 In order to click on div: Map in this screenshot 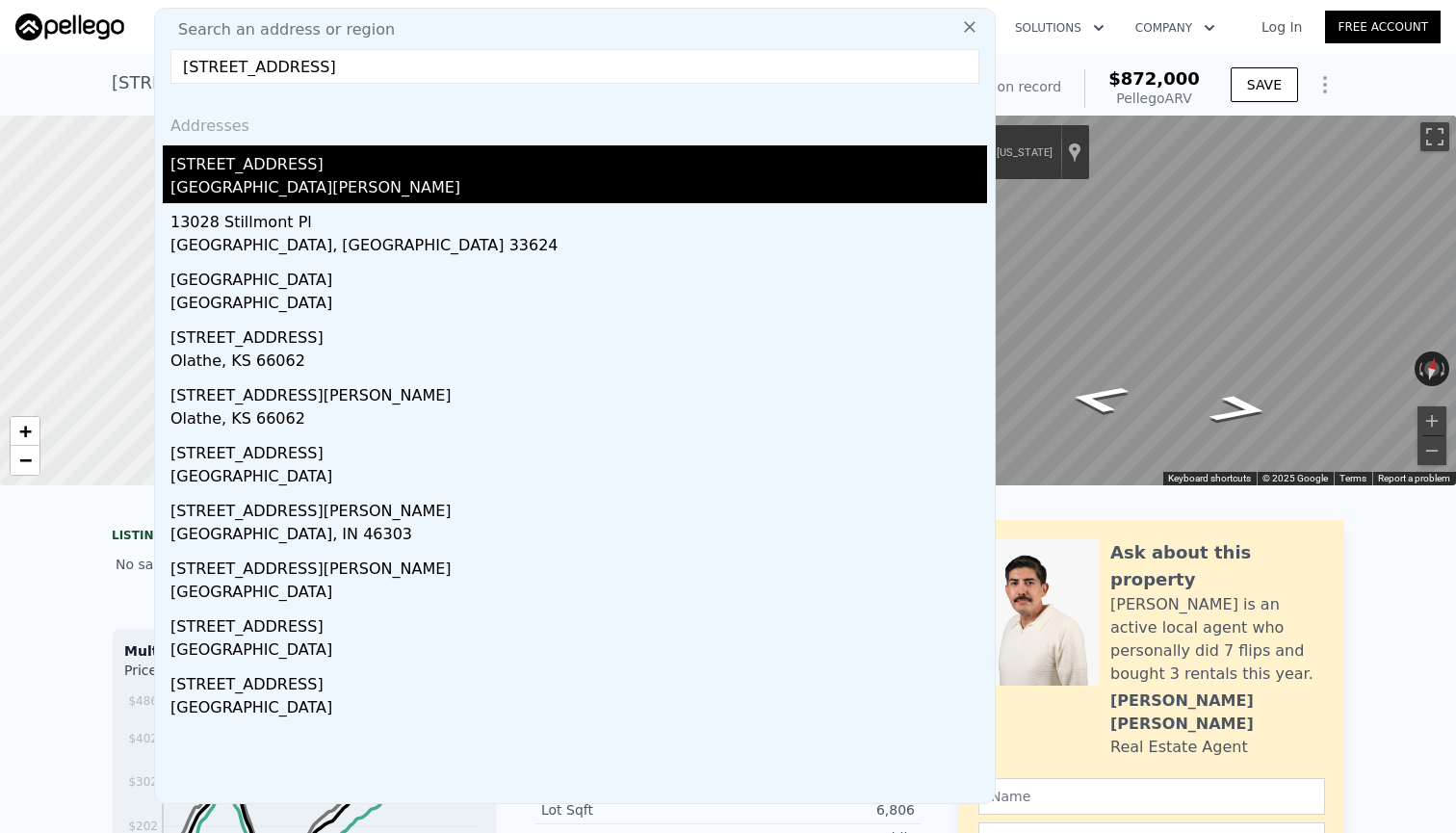, I will do `click(1169, 300)`.